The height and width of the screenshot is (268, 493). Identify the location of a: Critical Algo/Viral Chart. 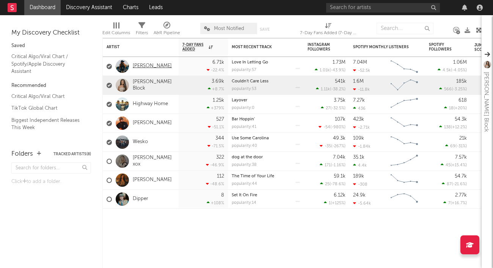
(47, 96).